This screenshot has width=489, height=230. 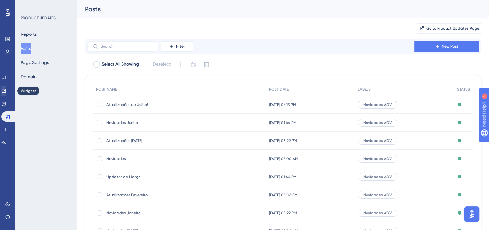 What do you see at coordinates (158, 159) in the screenshot?
I see `span: Novidades!` at bounding box center [158, 159].